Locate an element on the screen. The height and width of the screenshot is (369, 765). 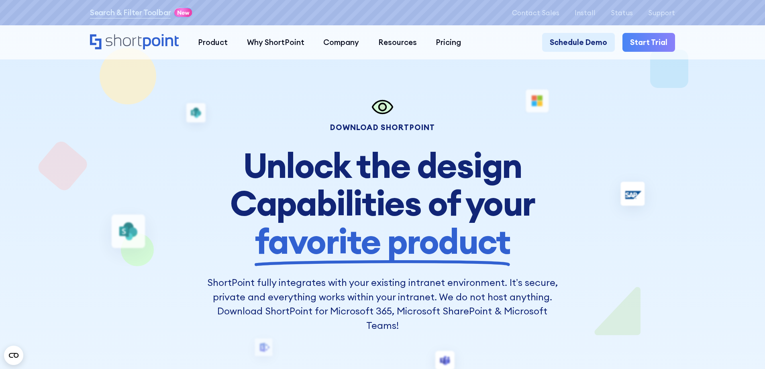
a: Search & Filter Toolbar is located at coordinates (130, 12).